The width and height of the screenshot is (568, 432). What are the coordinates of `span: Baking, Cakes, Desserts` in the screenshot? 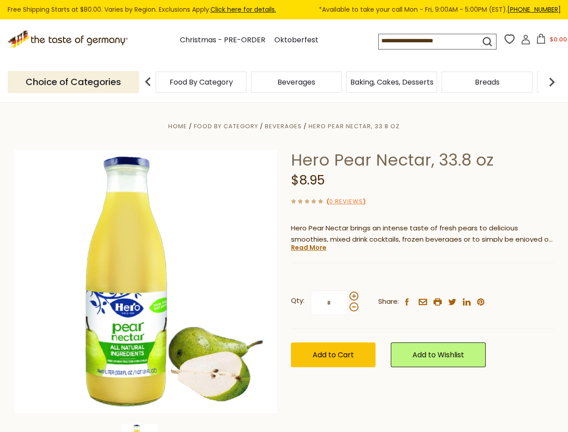 It's located at (392, 82).